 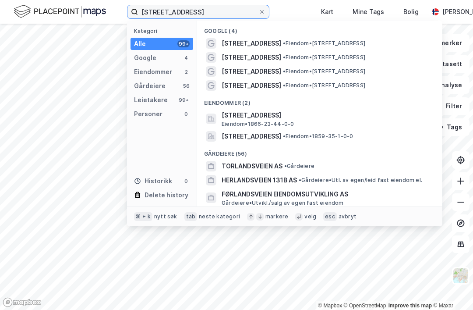 I want to click on div: ⌘ + k, so click(x=143, y=216).